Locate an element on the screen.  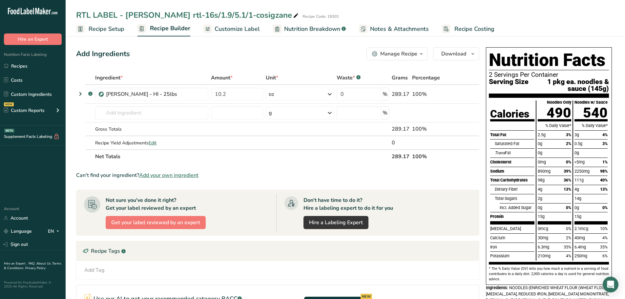
a: Language is located at coordinates (18, 231).